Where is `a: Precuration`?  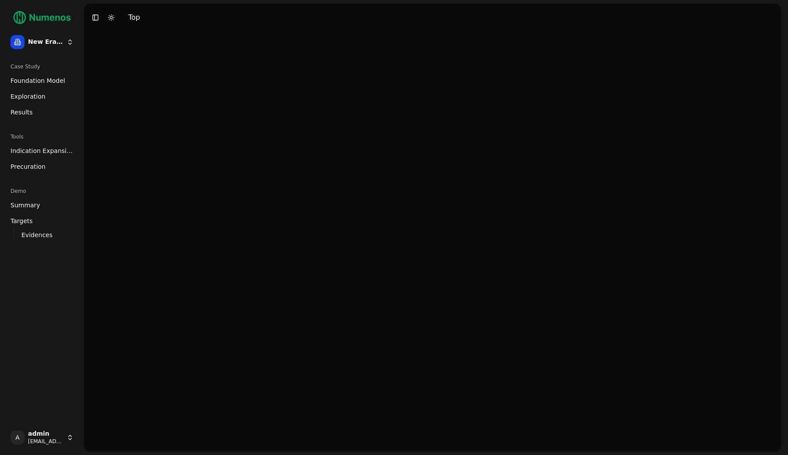 a: Precuration is located at coordinates (42, 166).